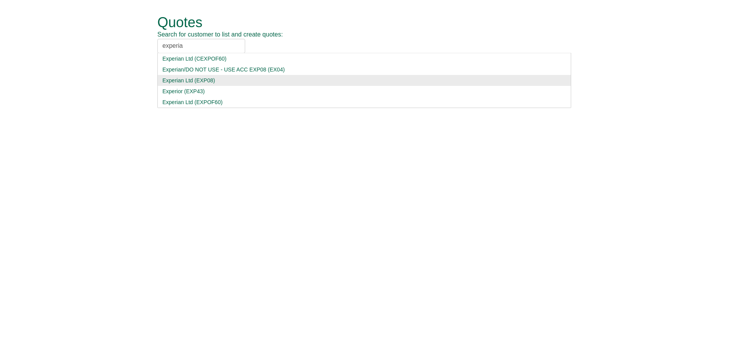 The image size is (746, 357). What do you see at coordinates (364, 70) in the screenshot?
I see `div: Experian/DO NOT USE - USE ACC EXP08 (EX04)` at bounding box center [364, 70].